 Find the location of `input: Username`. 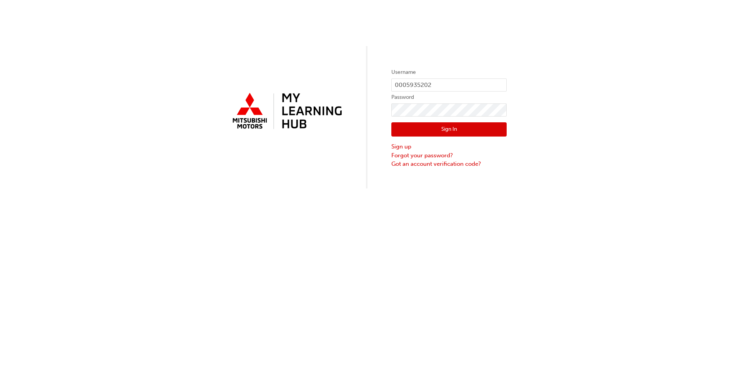

input: Username is located at coordinates (449, 85).